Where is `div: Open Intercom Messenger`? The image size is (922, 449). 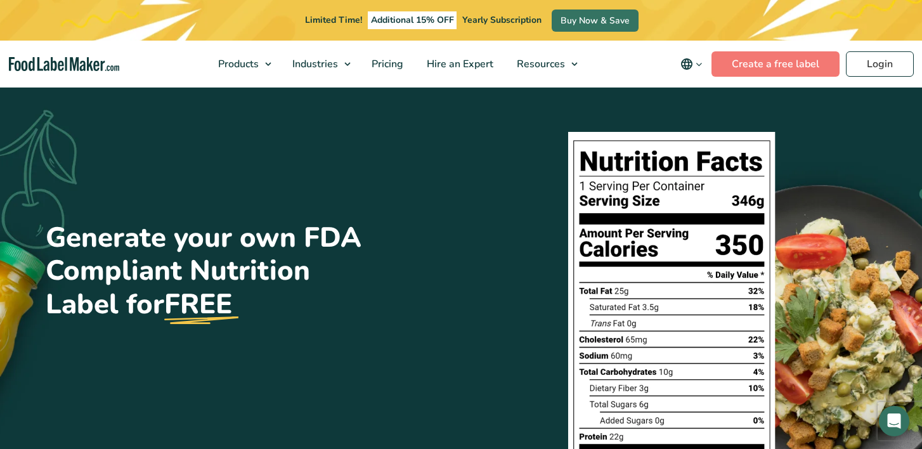
div: Open Intercom Messenger is located at coordinates (894, 421).